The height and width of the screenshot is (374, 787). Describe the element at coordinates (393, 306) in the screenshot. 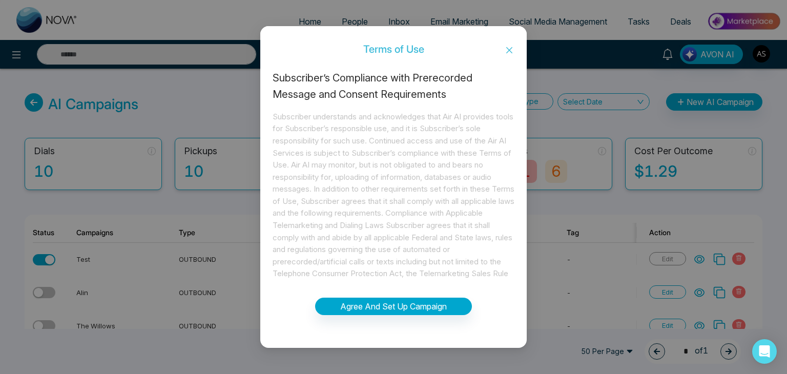

I see `button: Agree And Set Up Campaign` at that location.